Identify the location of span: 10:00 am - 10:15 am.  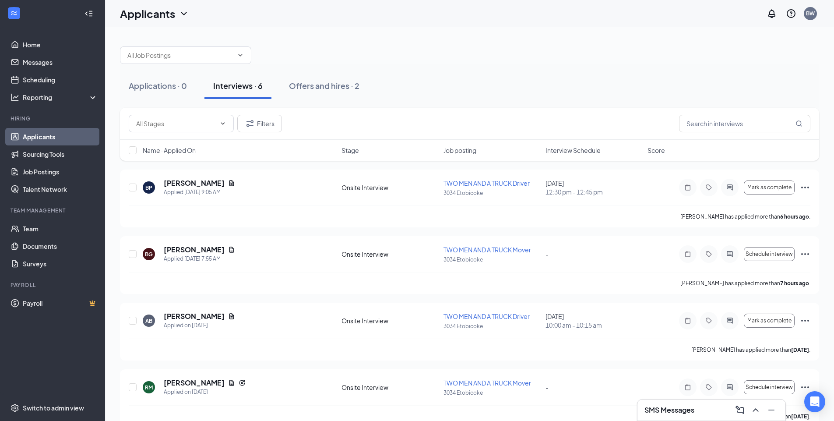
(594, 325).